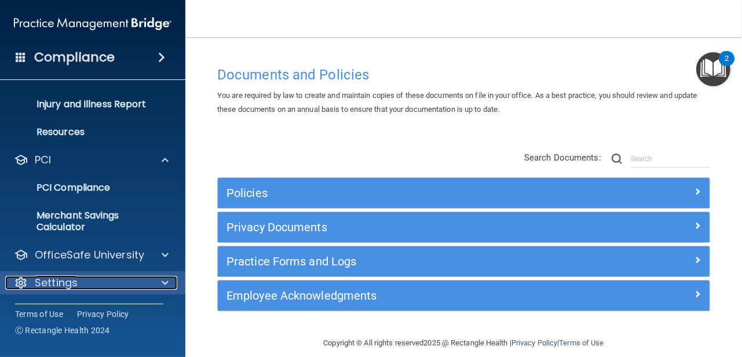 Image resolution: width=742 pixels, height=357 pixels. What do you see at coordinates (86, 132) in the screenshot?
I see `p: Resources` at bounding box center [86, 132].